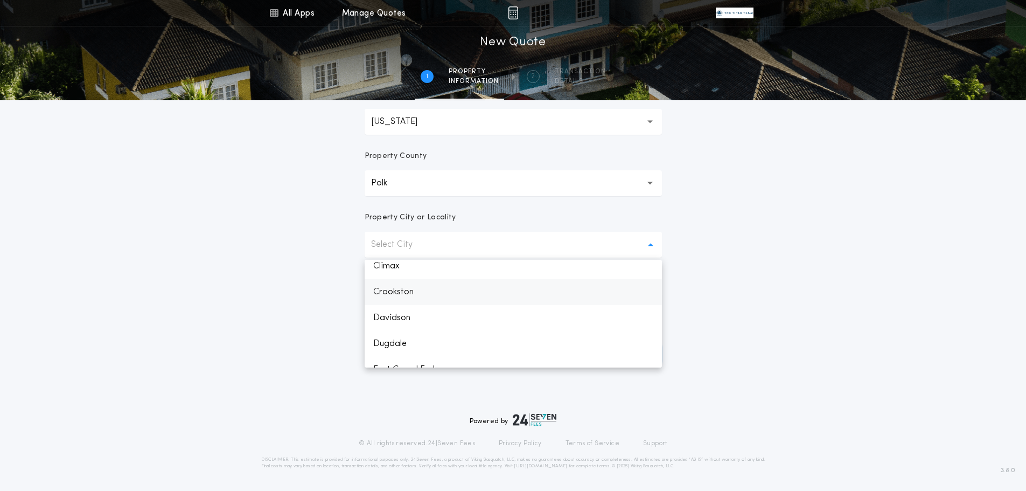 The width and height of the screenshot is (1026, 491). What do you see at coordinates (400, 245) in the screenshot?
I see `p: Select City` at bounding box center [400, 245].